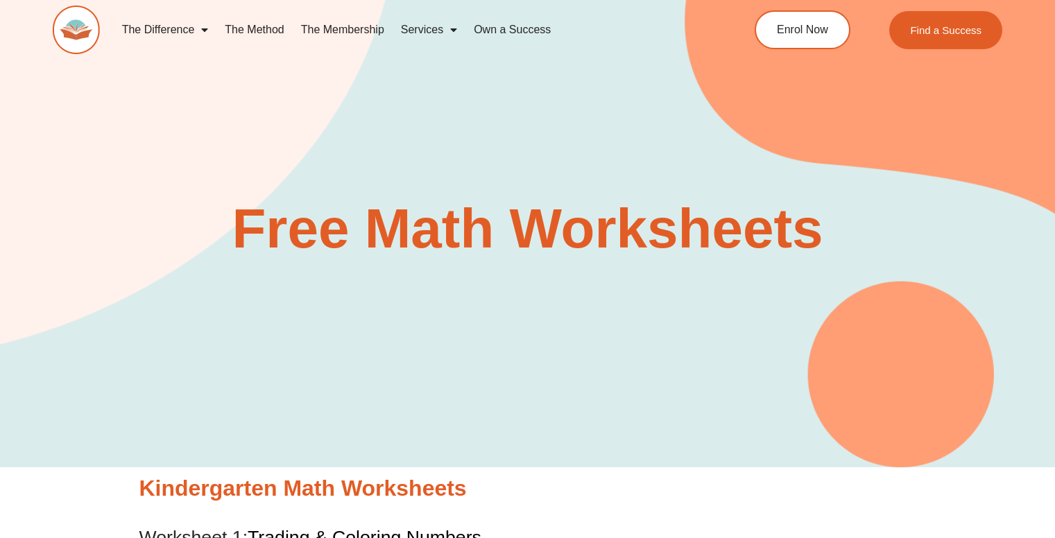 Image resolution: width=1055 pixels, height=538 pixels. I want to click on nav: Menu, so click(407, 30).